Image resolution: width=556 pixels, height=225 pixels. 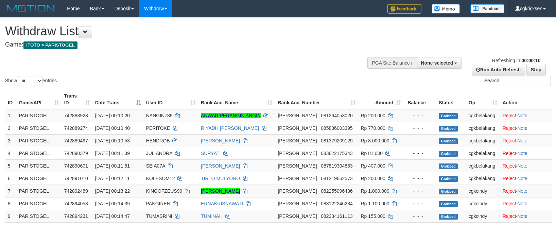 What do you see at coordinates (76, 116) in the screenshot?
I see `span: 742888928` at bounding box center [76, 116].